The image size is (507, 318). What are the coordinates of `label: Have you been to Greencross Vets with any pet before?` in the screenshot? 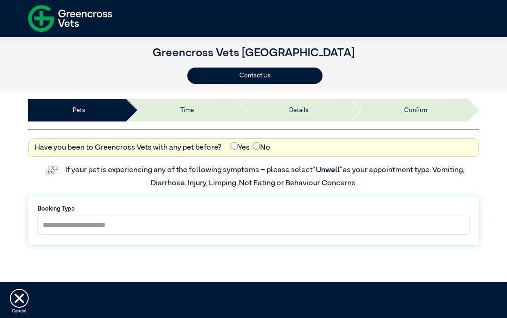 It's located at (128, 148).